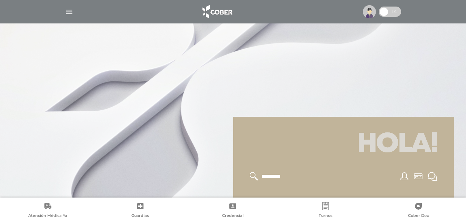 The image size is (466, 221). Describe the element at coordinates (370, 12) in the screenshot. I see `img: profile-placeholder.svg` at that location.